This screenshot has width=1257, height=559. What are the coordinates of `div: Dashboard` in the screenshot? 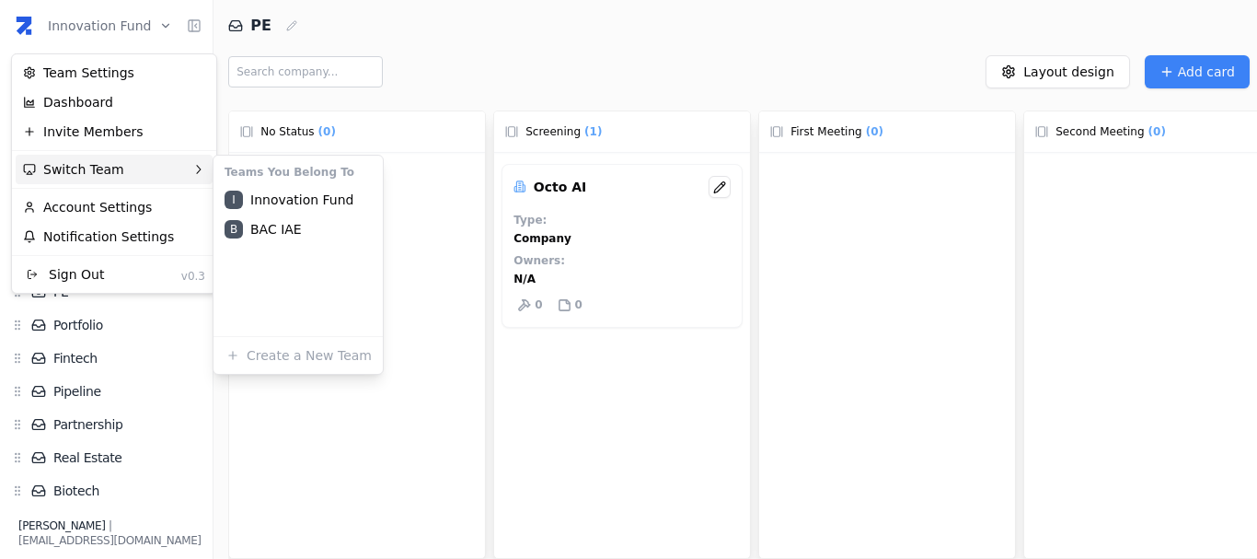 It's located at (114, 102).